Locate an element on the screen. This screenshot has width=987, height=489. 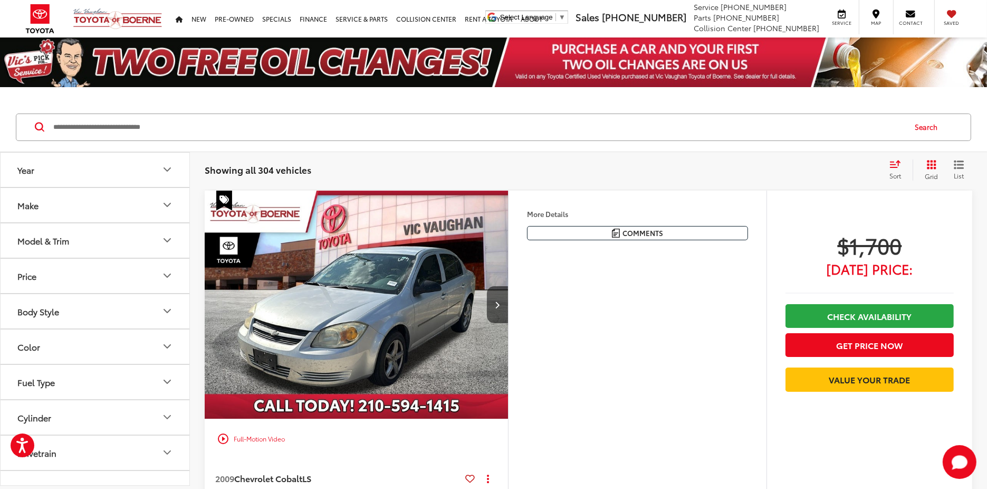
h4: More Details is located at coordinates (638, 214).